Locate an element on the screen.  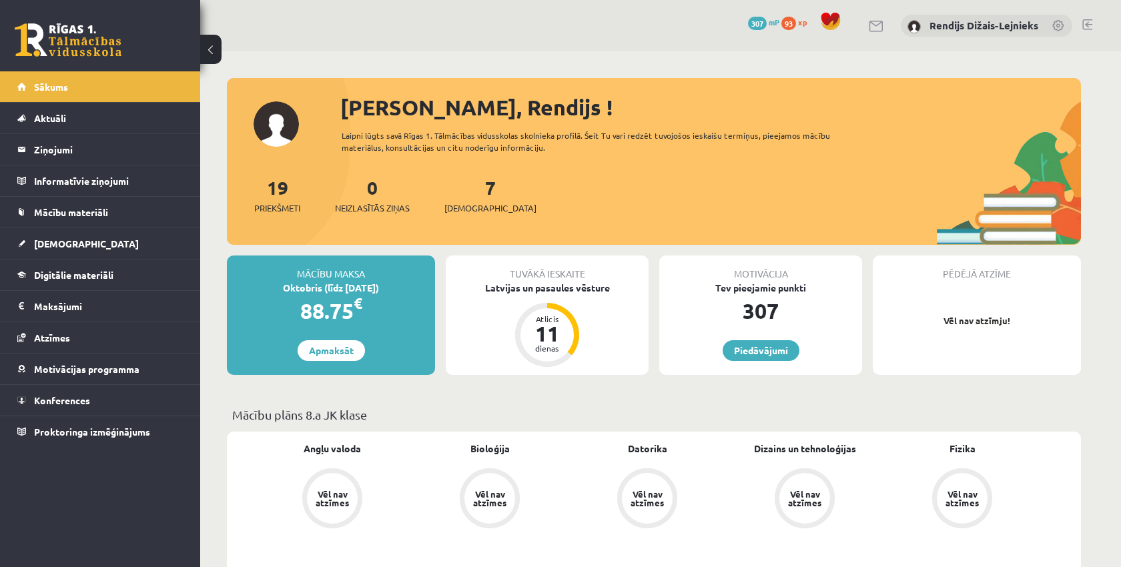
a: Bioloģija is located at coordinates (490, 449).